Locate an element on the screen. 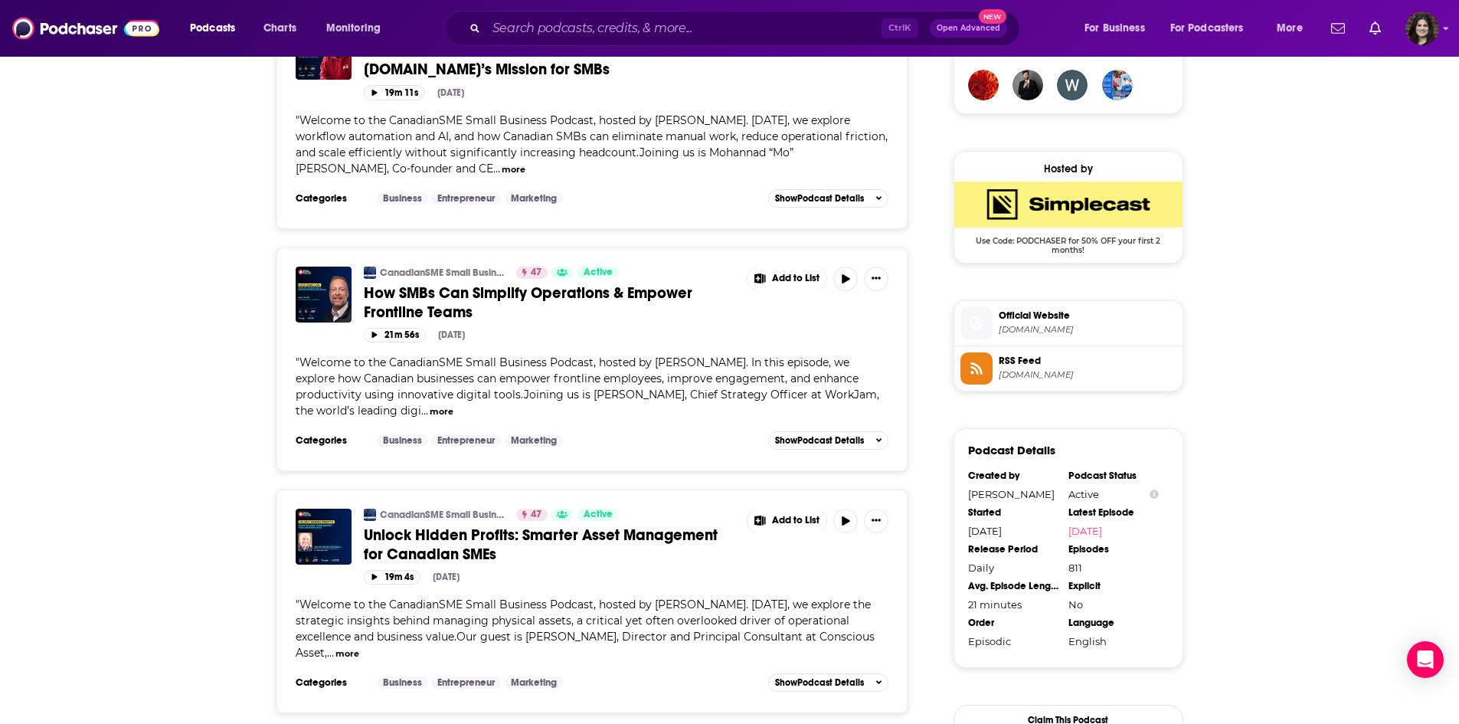 This screenshot has width=1459, height=724. div: Daily is located at coordinates (1013, 568).